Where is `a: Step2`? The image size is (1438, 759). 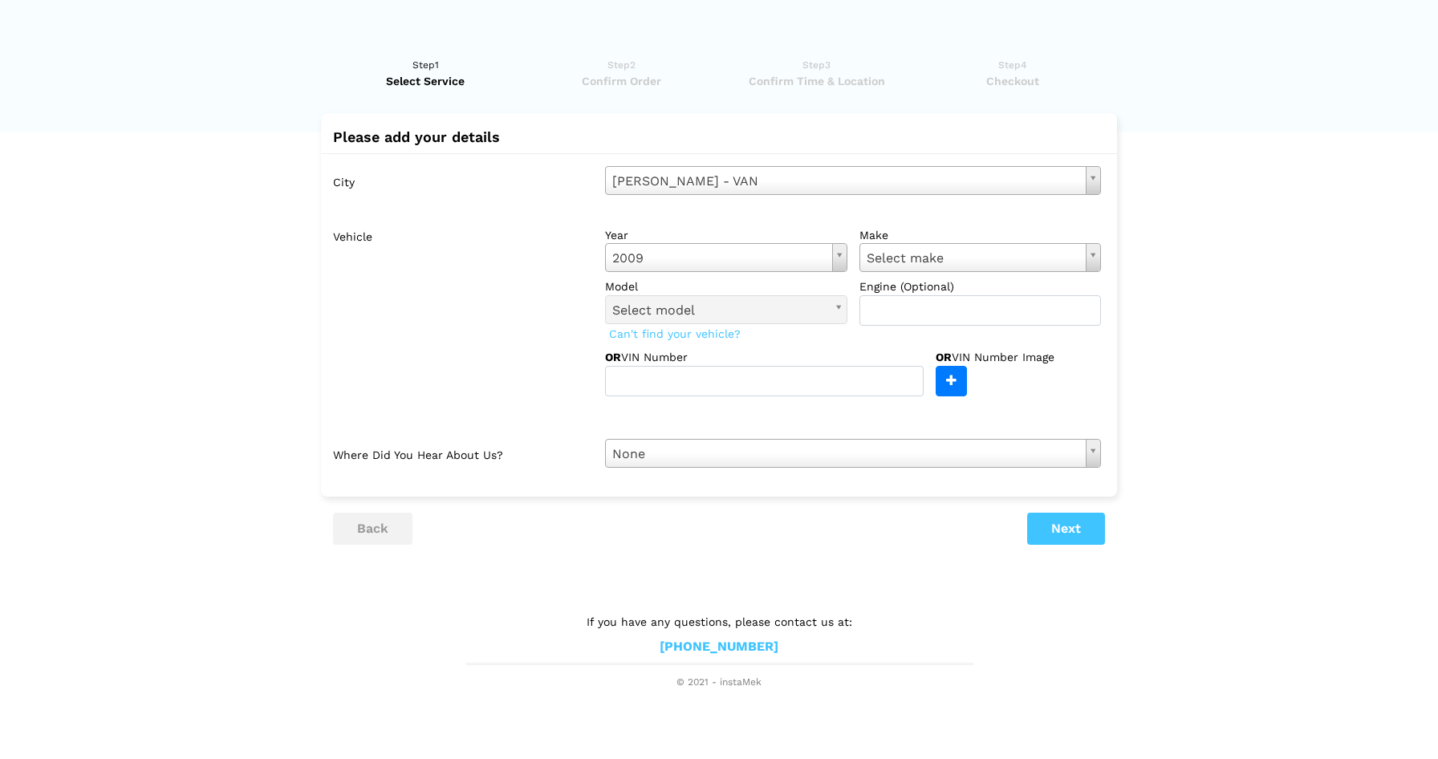 a: Step2 is located at coordinates (621, 73).